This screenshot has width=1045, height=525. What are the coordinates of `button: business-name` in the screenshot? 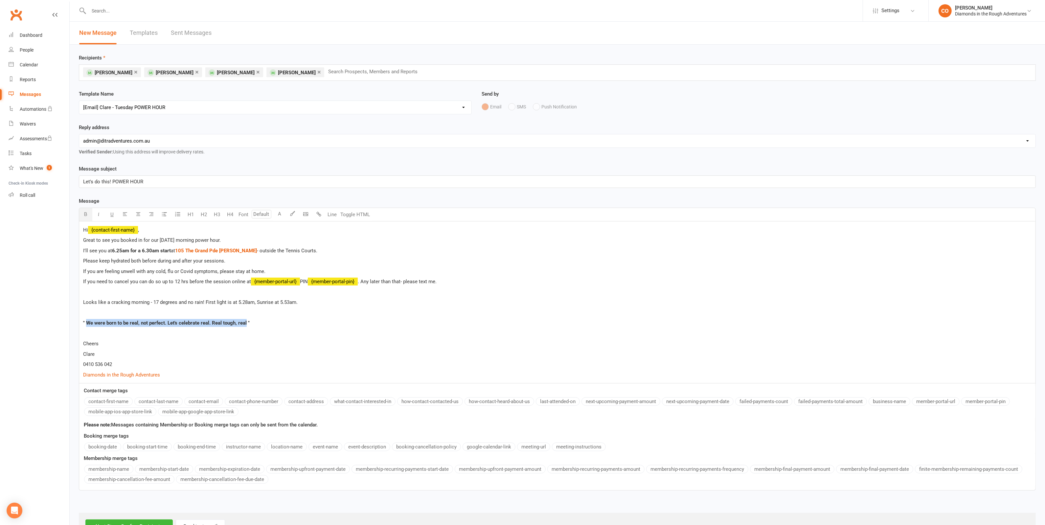 It's located at (889, 401).